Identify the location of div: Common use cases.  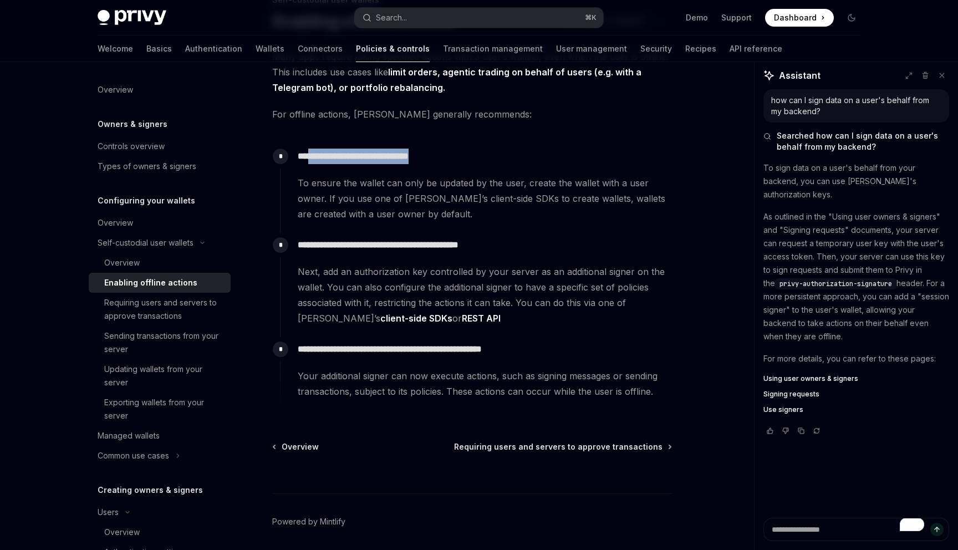
(133, 456).